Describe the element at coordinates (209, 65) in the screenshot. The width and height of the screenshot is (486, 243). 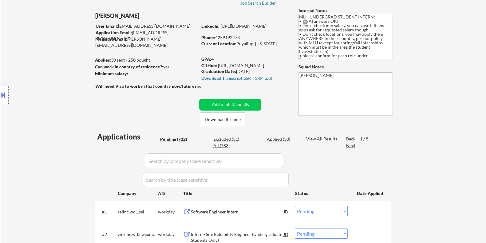
I see `strong: GitHub:` at that location.